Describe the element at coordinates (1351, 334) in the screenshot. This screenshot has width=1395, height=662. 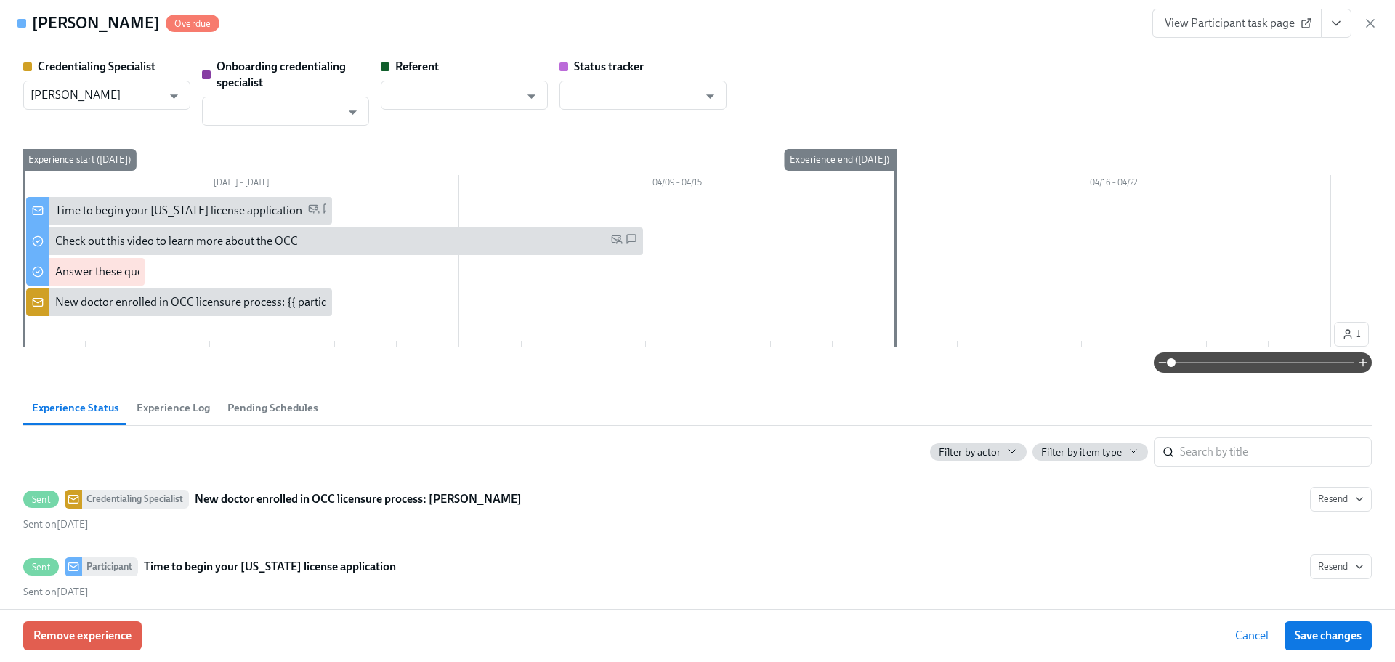
I see `span: 1` at that location.